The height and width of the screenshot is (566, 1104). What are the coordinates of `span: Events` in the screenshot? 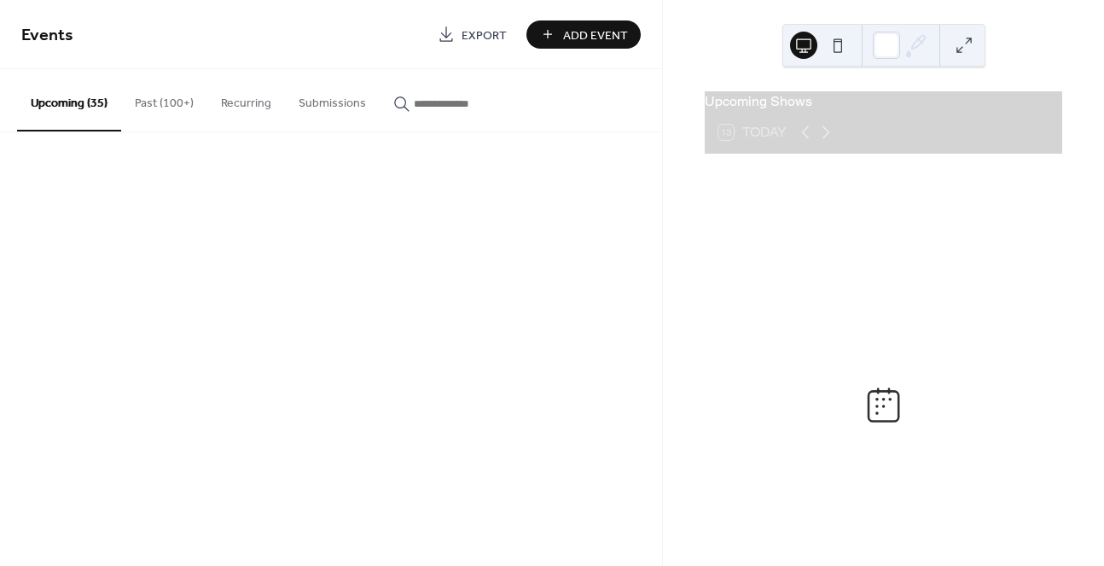 It's located at (47, 35).